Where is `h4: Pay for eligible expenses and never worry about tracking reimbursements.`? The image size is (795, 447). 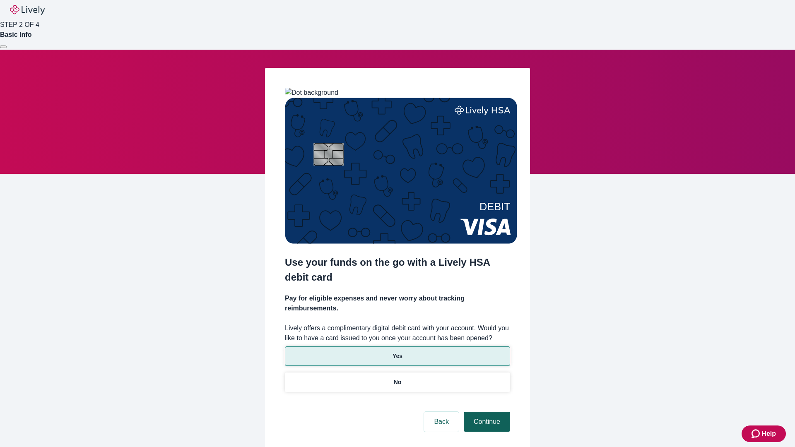 h4: Pay for eligible expenses and never worry about tracking reimbursements. is located at coordinates (398, 304).